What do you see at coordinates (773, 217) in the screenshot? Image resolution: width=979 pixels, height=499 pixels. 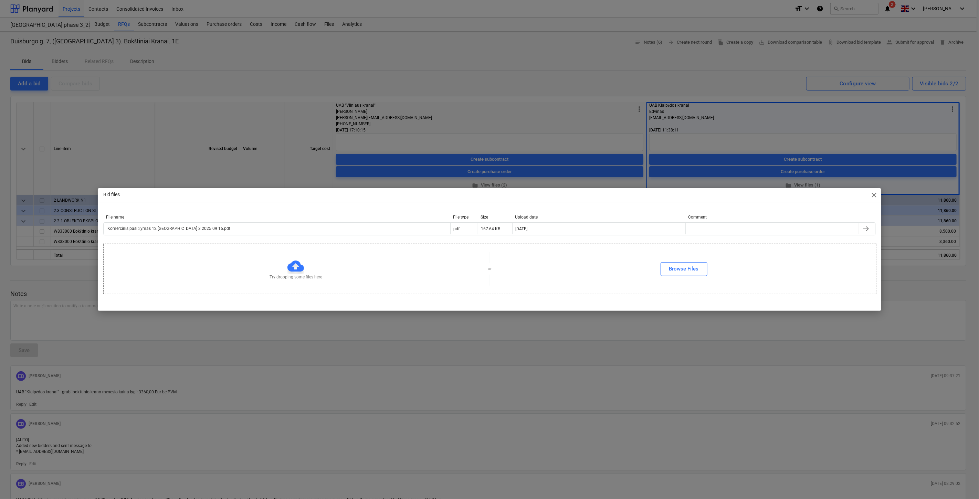 I see `div: Comment` at bounding box center [773, 217].